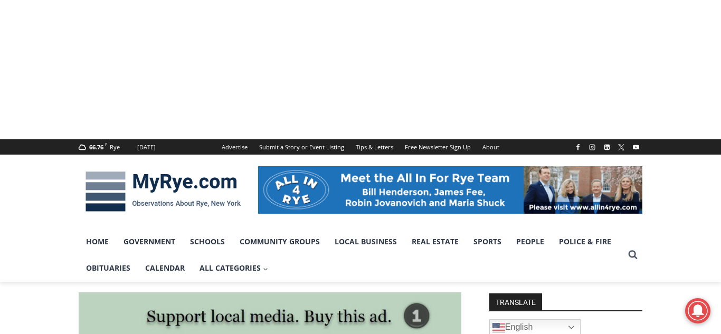  I want to click on nav: Primary Navigation, so click(351, 255).